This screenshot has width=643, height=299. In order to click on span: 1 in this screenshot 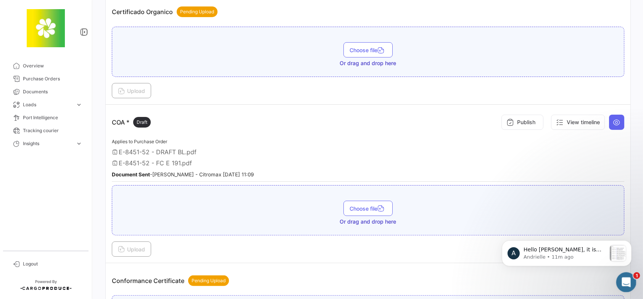, I will do `click(636, 276)`.